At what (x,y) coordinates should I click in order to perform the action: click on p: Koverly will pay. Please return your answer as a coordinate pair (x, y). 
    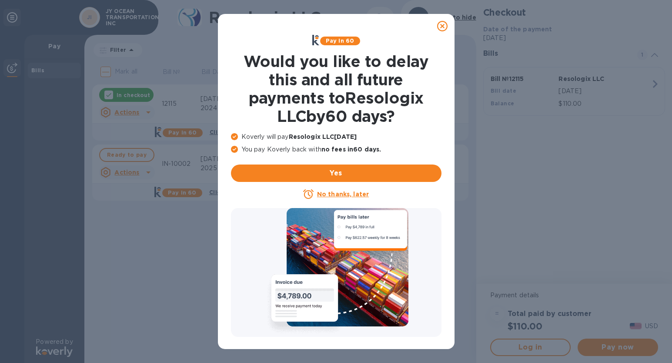
    Looking at the image, I should click on (336, 137).